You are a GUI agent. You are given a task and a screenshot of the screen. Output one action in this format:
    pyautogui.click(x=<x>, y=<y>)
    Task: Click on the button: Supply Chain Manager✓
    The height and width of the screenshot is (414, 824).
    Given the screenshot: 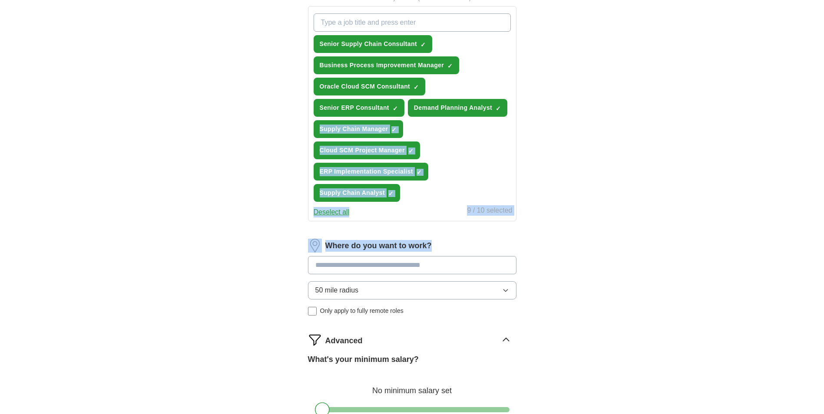 What is the action you would take?
    pyautogui.click(x=358, y=129)
    